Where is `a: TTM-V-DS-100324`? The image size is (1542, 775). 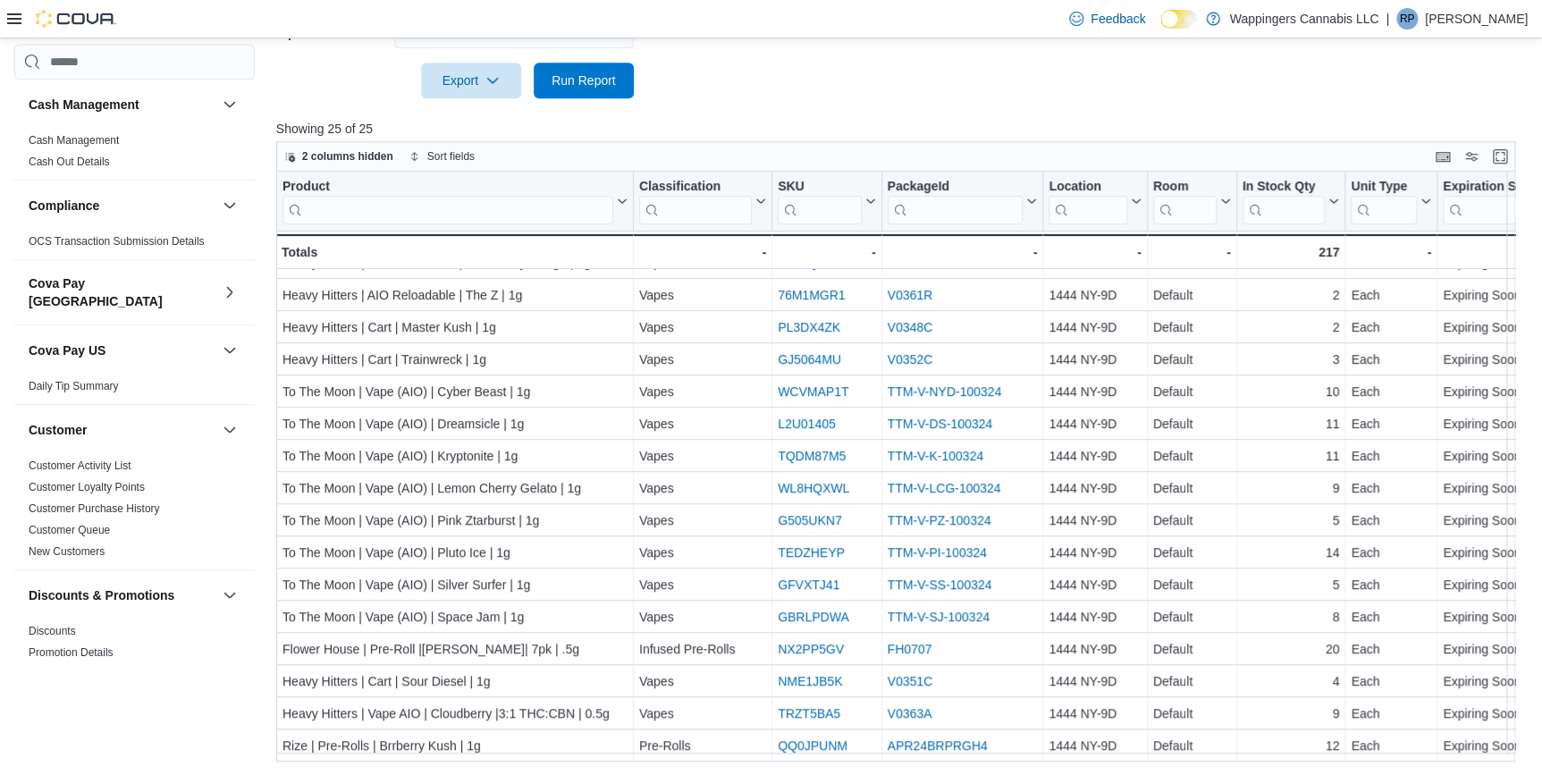
a: TTM-V-DS-100324 is located at coordinates (939, 425).